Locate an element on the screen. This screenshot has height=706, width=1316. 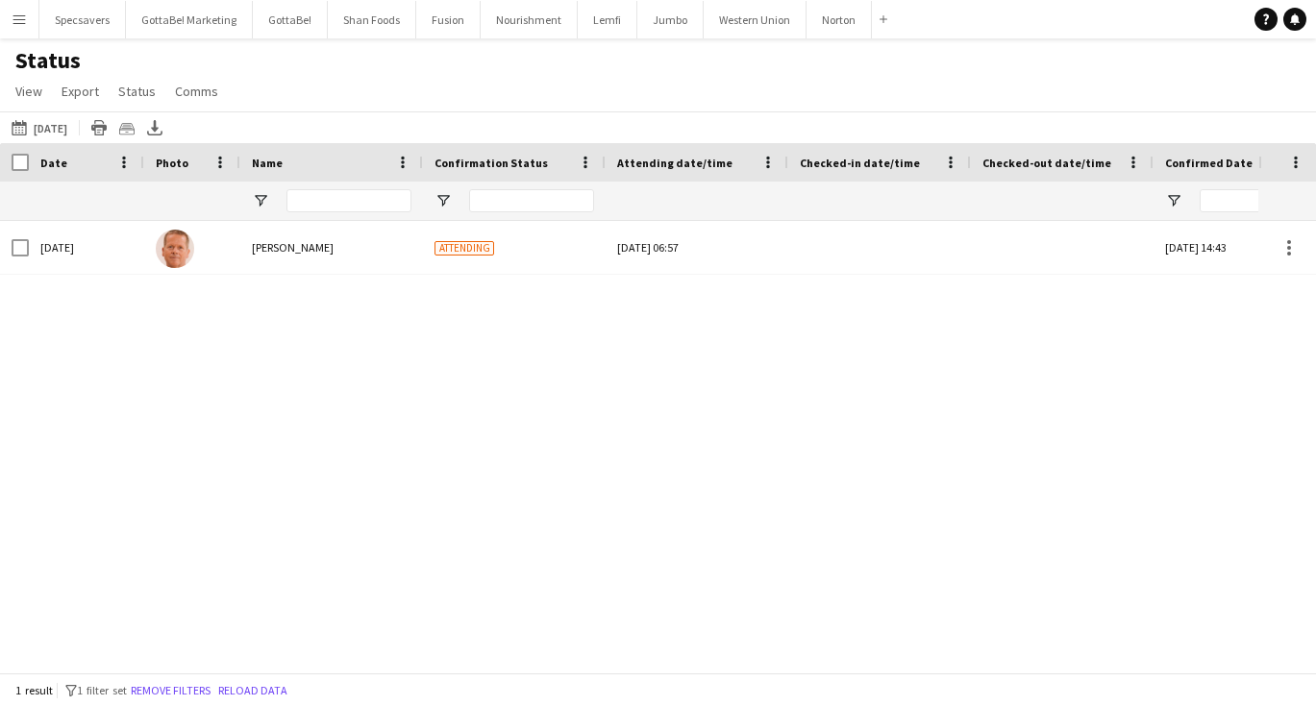
img: Michael Sutton is located at coordinates (175, 249).